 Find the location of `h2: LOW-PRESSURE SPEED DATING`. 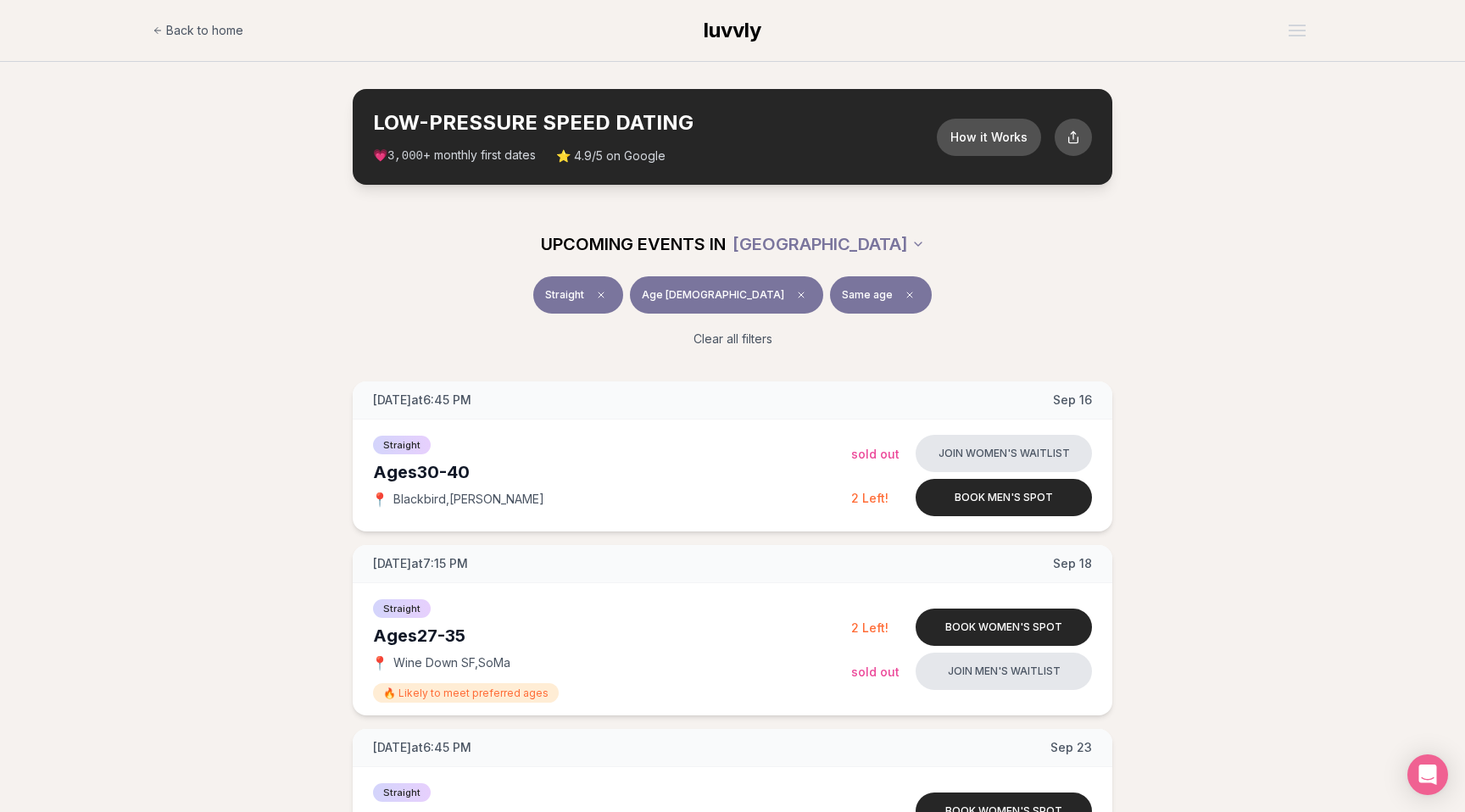

h2: LOW-PRESSURE SPEED DATING is located at coordinates (655, 122).